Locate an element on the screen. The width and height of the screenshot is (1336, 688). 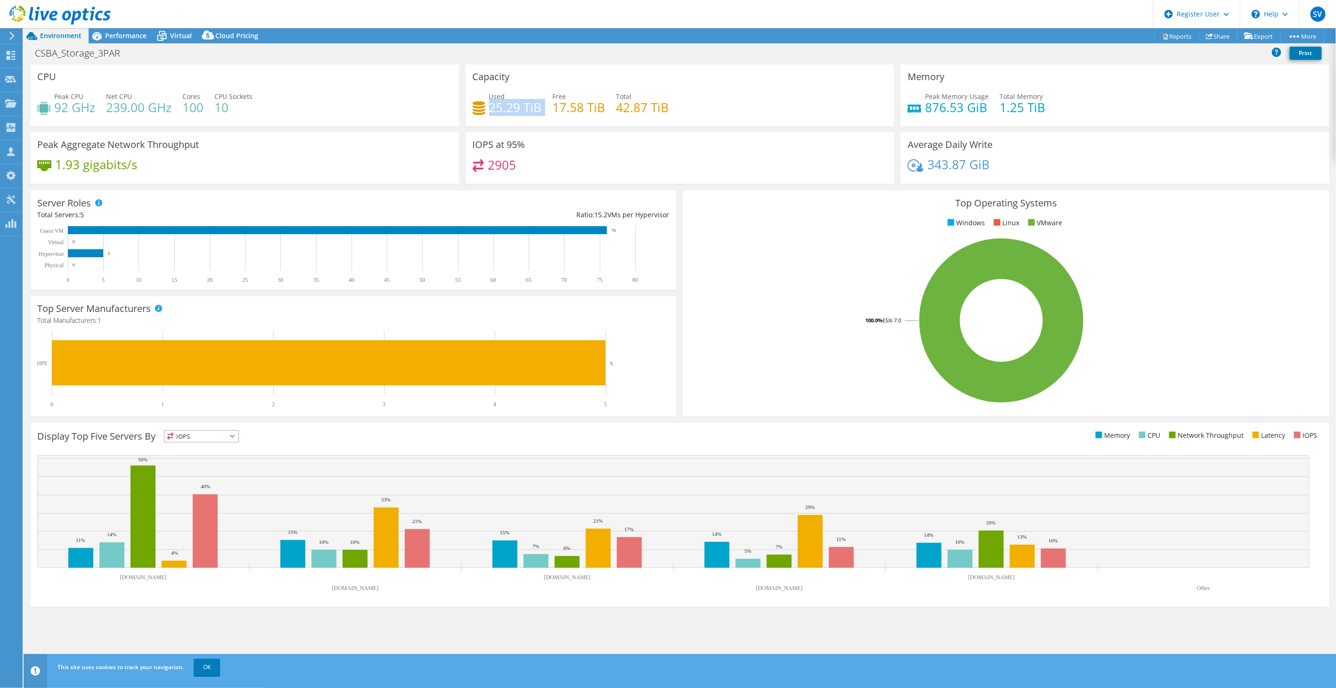
text: 55 is located at coordinates (458, 280).